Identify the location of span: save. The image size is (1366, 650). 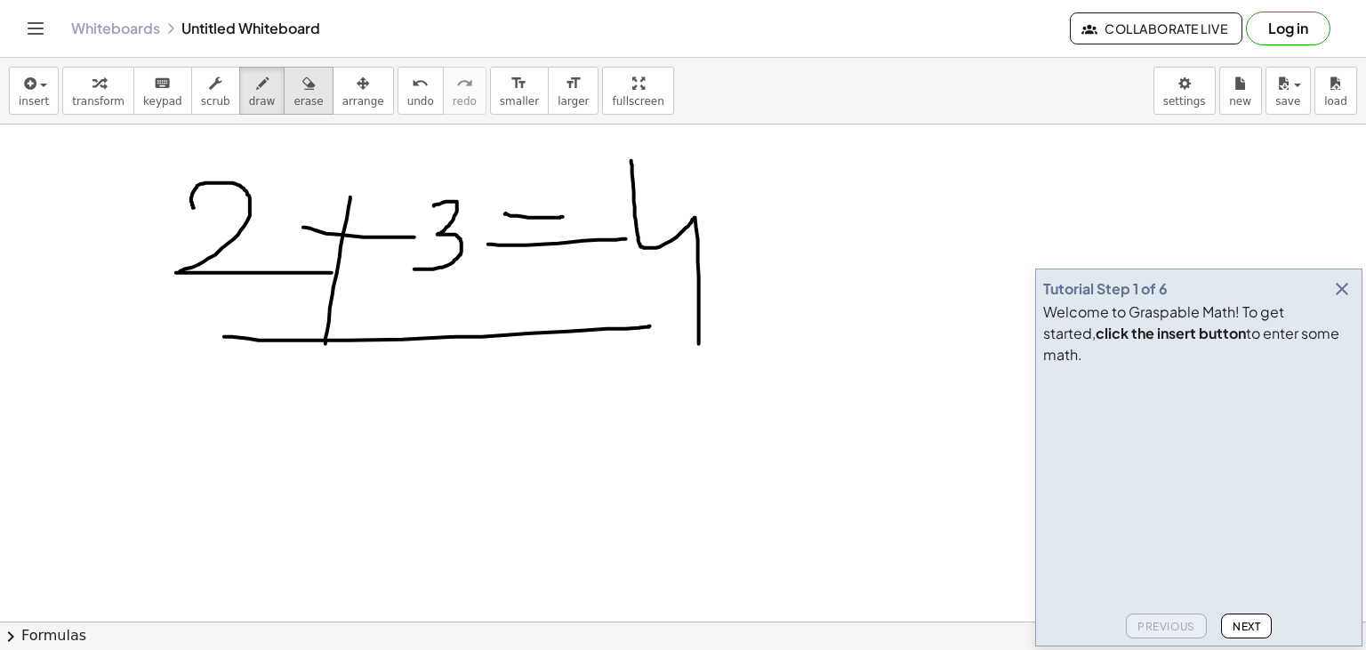
(1287, 101).